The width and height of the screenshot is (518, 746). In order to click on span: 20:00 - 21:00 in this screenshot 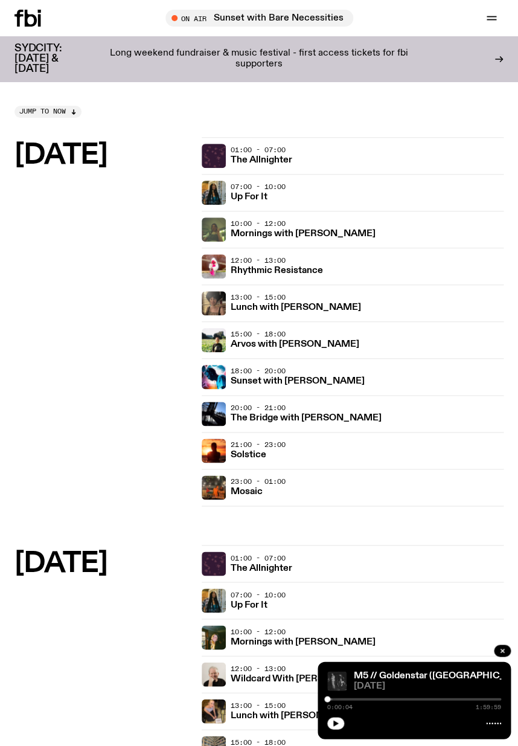, I will do `click(258, 408)`.